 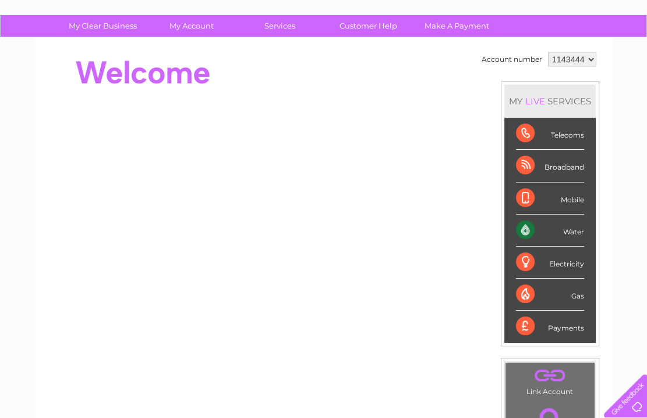 I want to click on a: My Clear Business, so click(x=102, y=26).